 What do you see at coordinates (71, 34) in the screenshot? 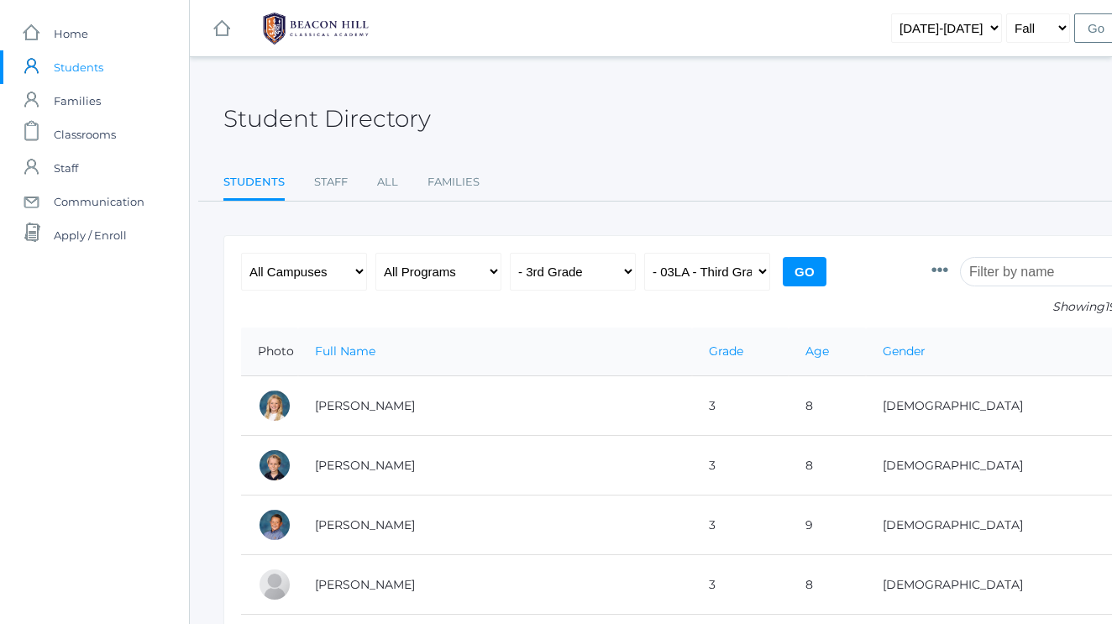
I see `span: Home` at bounding box center [71, 34].